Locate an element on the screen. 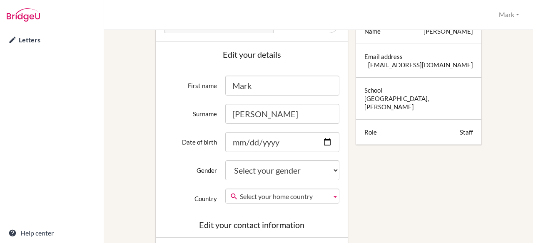 The image size is (533, 243). label: Date of birth is located at coordinates (190, 139).